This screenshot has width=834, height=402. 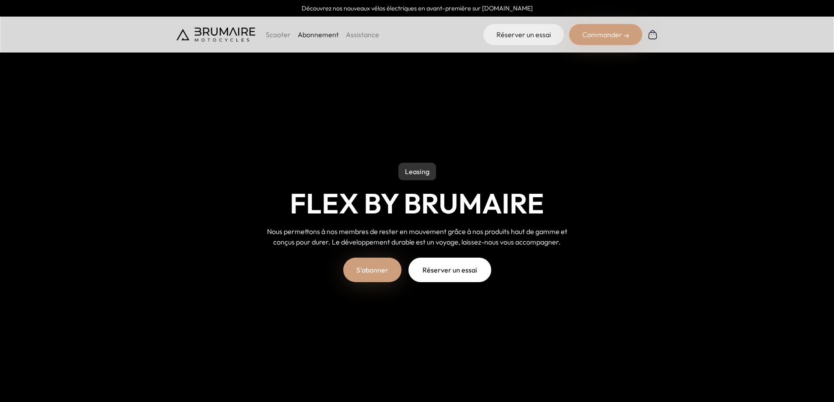 What do you see at coordinates (363, 35) in the screenshot?
I see `a: Assistance` at bounding box center [363, 35].